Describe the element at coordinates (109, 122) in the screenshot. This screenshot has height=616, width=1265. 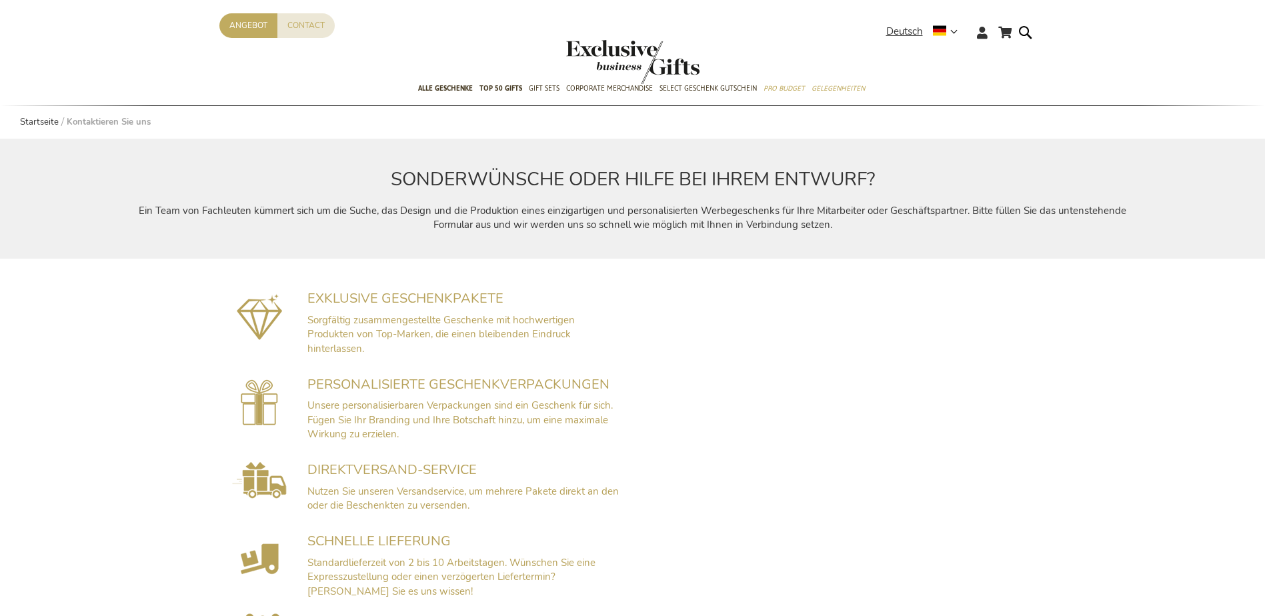
I see `strong: Kontaktieren Sie uns` at that location.